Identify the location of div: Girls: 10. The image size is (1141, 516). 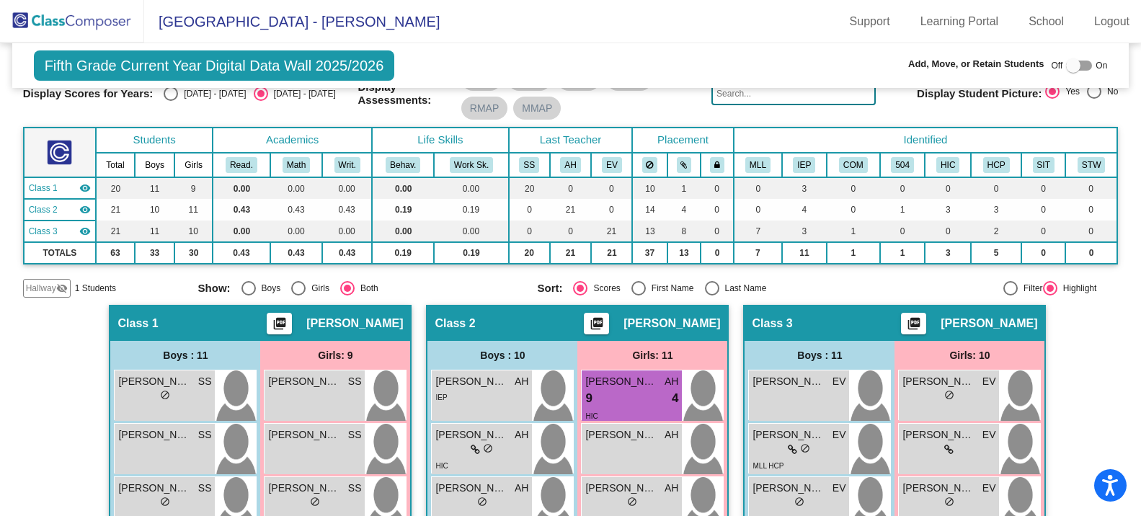
(969, 355).